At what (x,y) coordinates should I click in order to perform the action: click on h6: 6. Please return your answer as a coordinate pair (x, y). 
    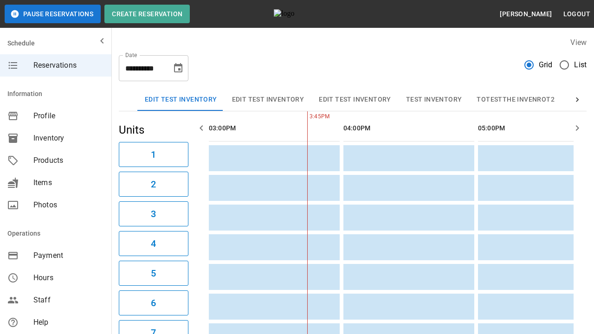
    Looking at the image, I should click on (153, 303).